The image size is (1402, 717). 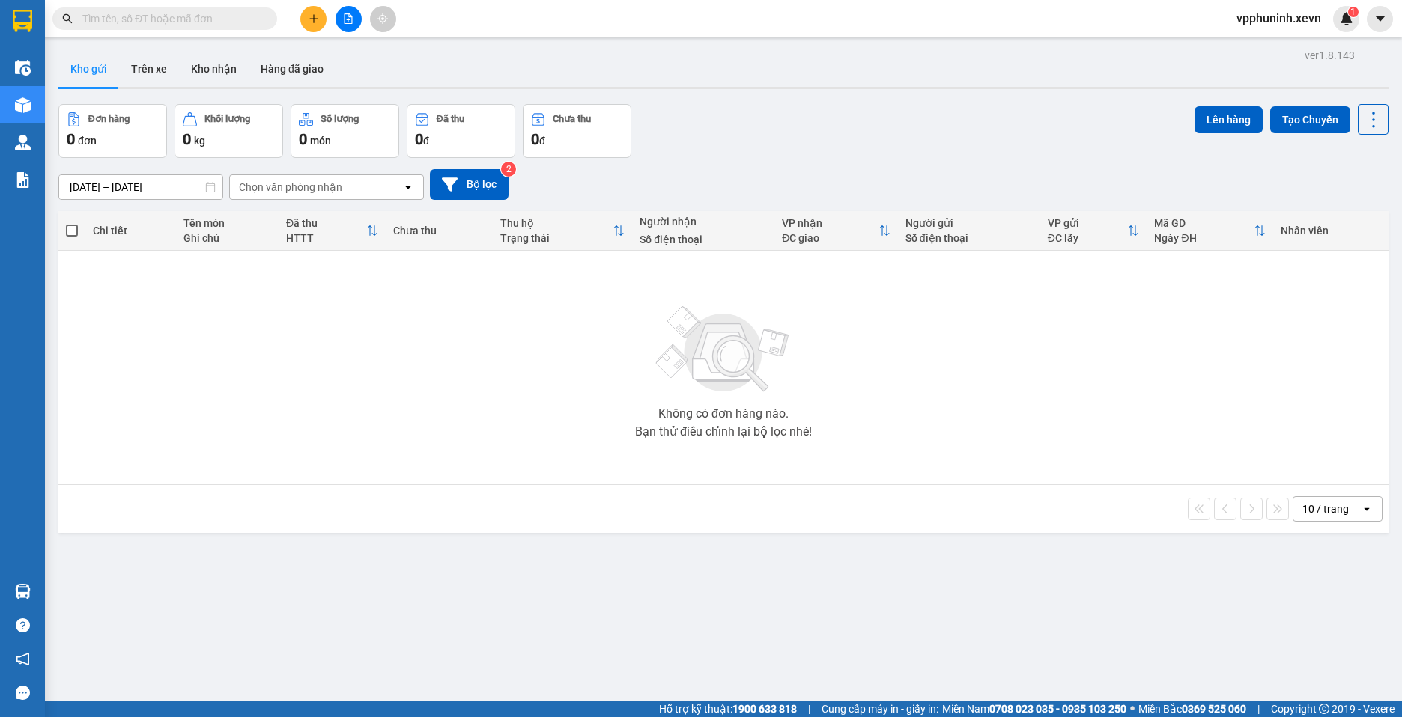 What do you see at coordinates (577, 131) in the screenshot?
I see `button: Chưa thu0đ` at bounding box center [577, 131].